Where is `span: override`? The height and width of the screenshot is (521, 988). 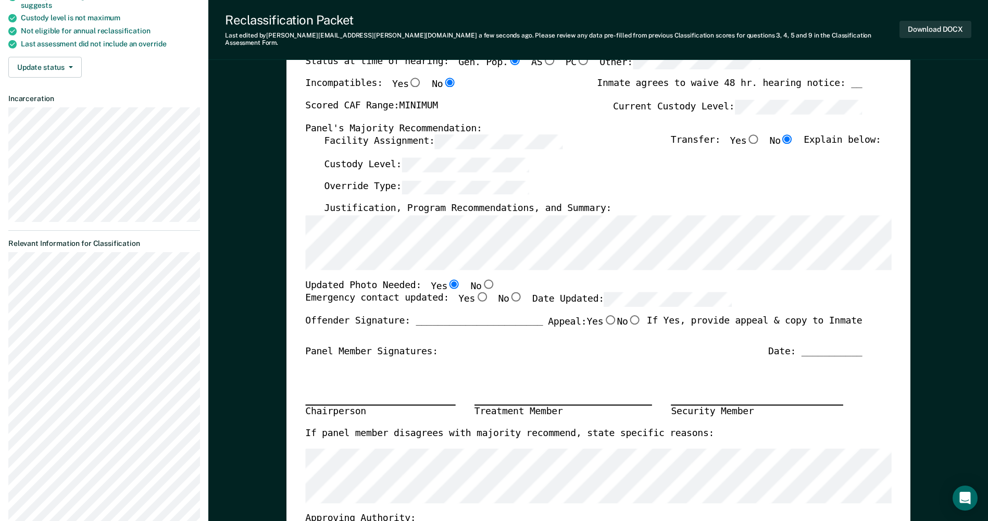
span: override is located at coordinates (153, 44).